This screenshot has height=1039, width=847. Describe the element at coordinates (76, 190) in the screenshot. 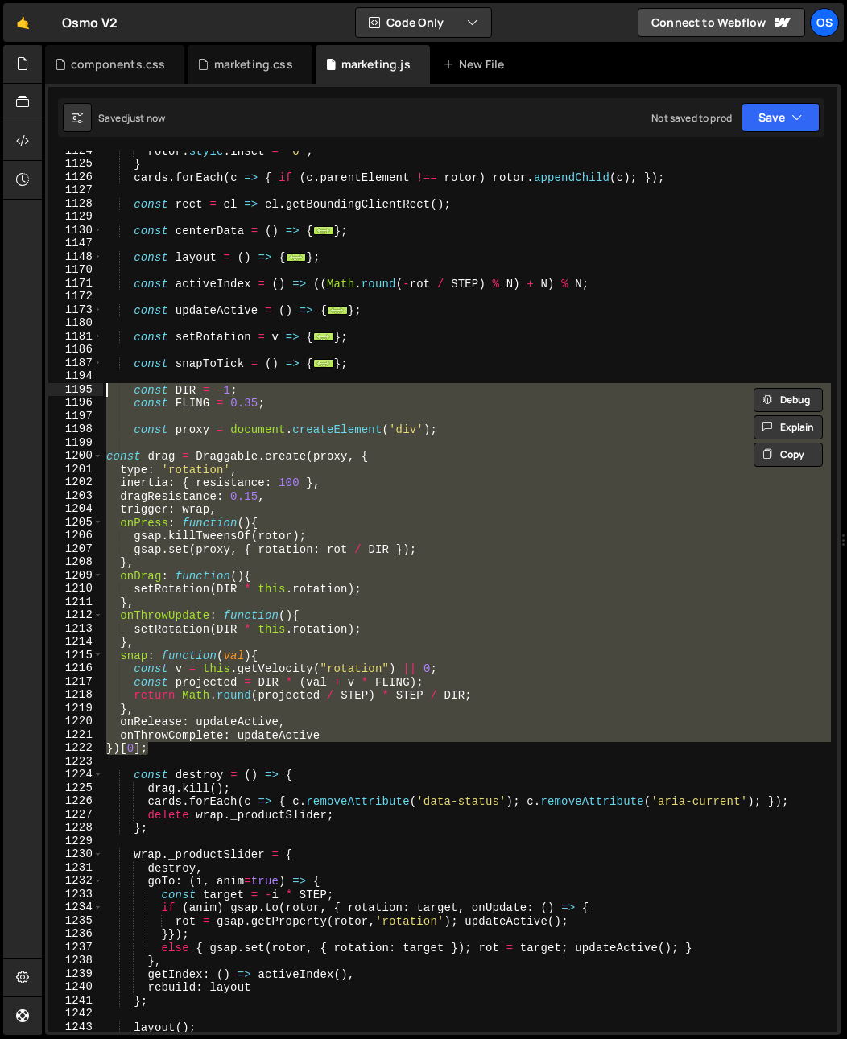

I see `div: 1127` at that location.